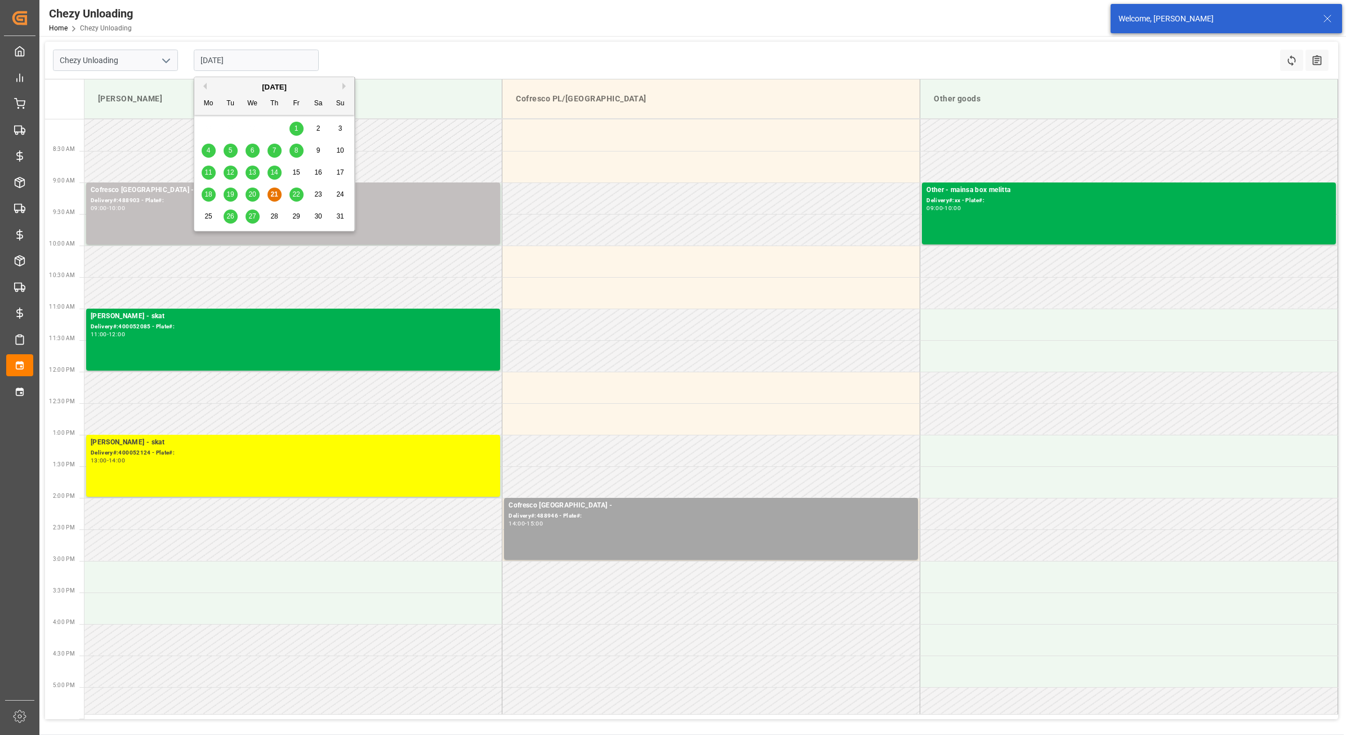 The width and height of the screenshot is (1346, 735). Describe the element at coordinates (64, 653) in the screenshot. I see `span: 4:30 PM` at that location.